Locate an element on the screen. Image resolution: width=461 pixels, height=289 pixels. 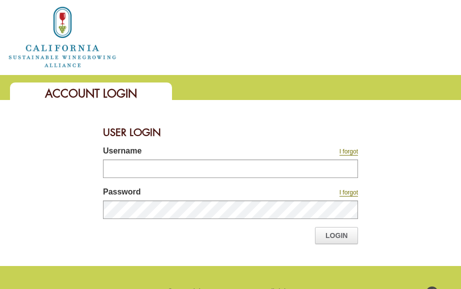
span: Account Login is located at coordinates (91, 93).